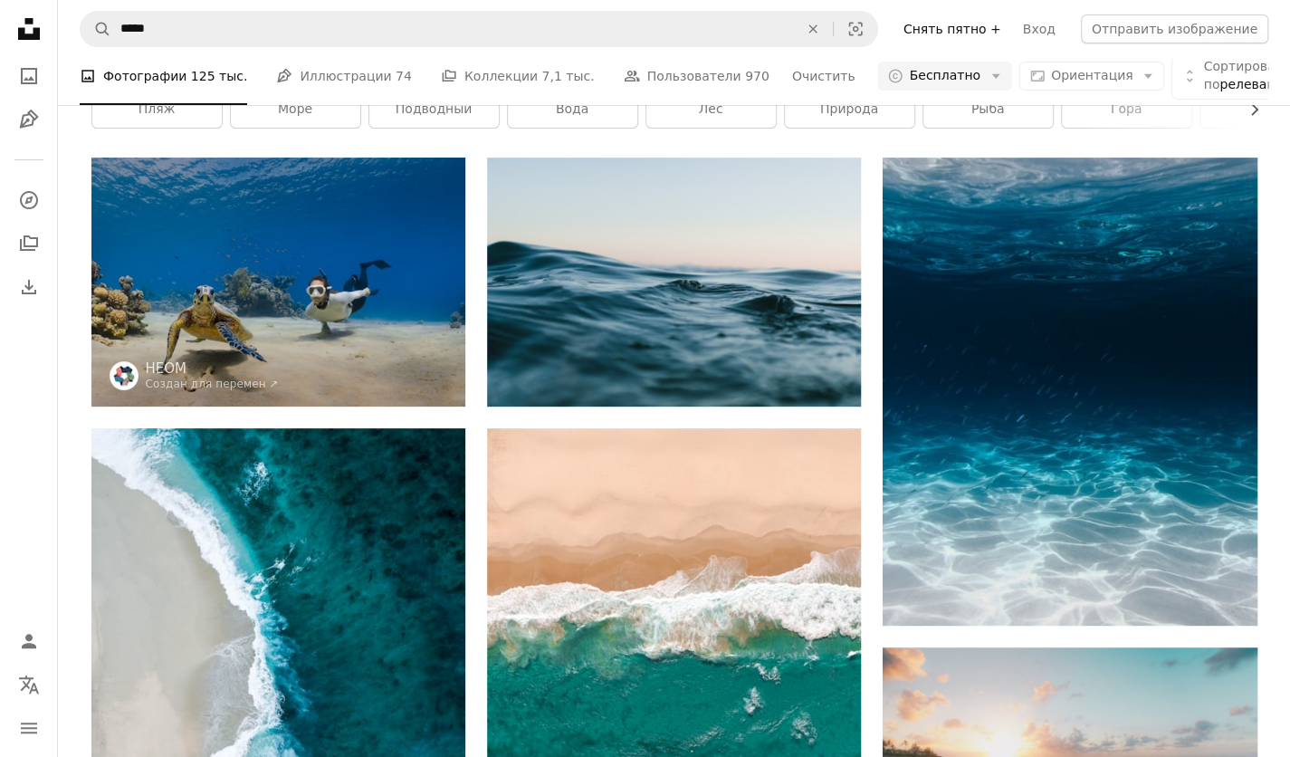 The image size is (1290, 757). Describe the element at coordinates (212, 384) in the screenshot. I see `a: Создан для перемен ↗` at that location.